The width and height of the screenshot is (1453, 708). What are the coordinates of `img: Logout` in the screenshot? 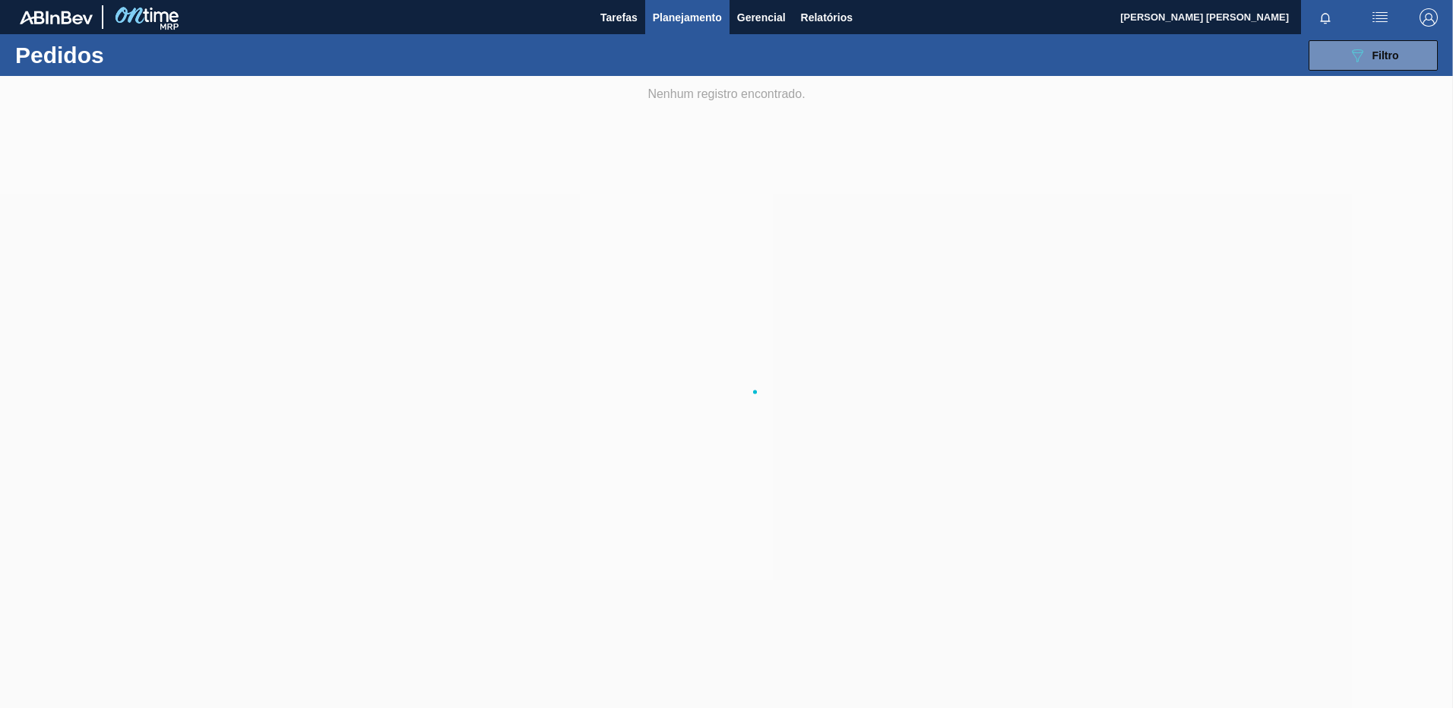 It's located at (1428, 17).